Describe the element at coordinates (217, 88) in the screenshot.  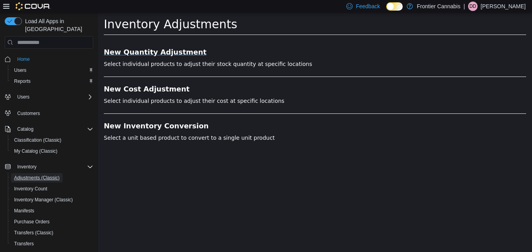
I see `p: Select individual products to adjust their cost at specific locations` at that location.